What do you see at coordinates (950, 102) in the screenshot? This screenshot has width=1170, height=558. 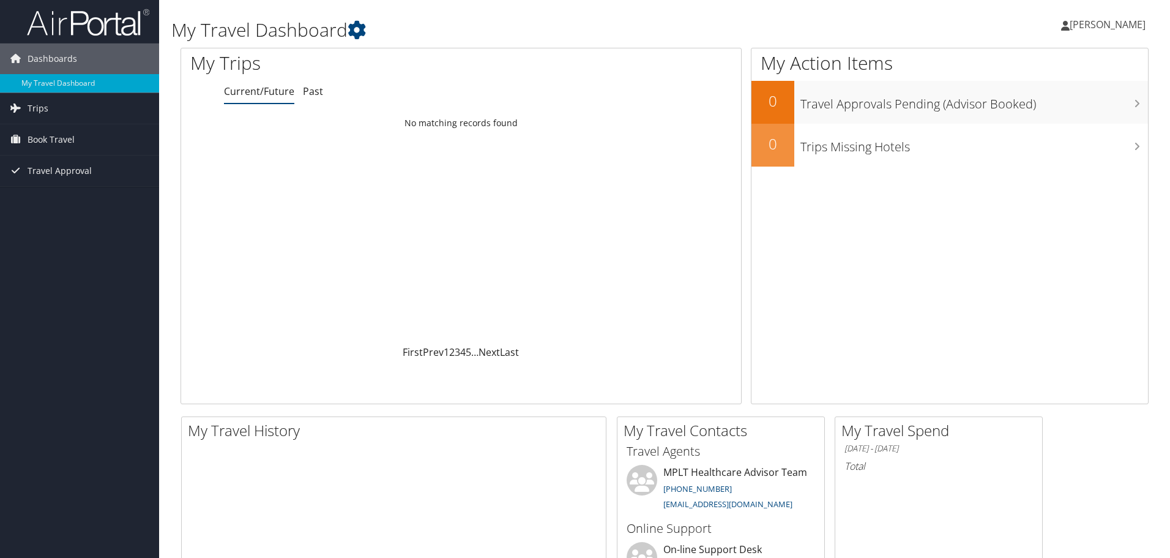 I see `a: 0Travel Approvals Pending (Advisor Booked)` at bounding box center [950, 102].